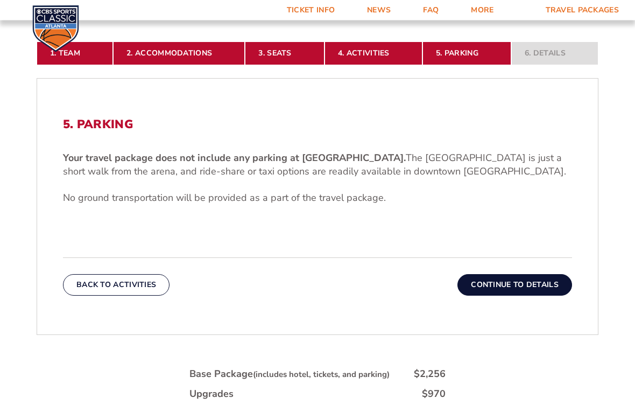 This screenshot has height=405, width=635. Describe the element at coordinates (321, 375) in the screenshot. I see `small: (includes hotel, tickets, and parking)` at that location.